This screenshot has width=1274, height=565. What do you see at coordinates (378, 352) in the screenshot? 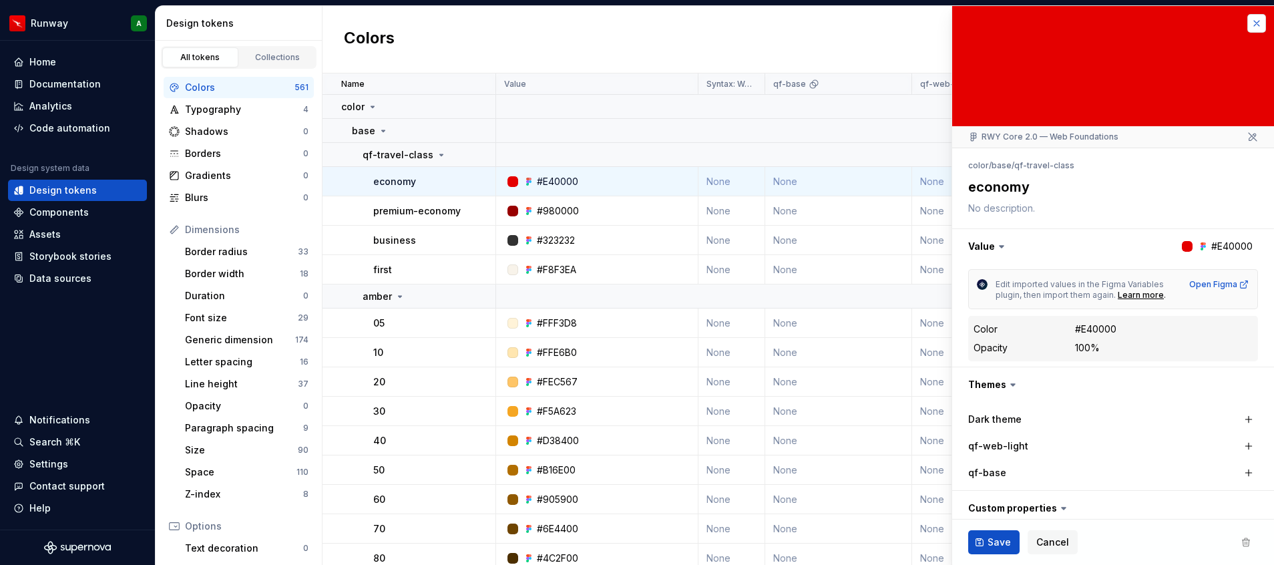
I see `p: 10` at bounding box center [378, 352].